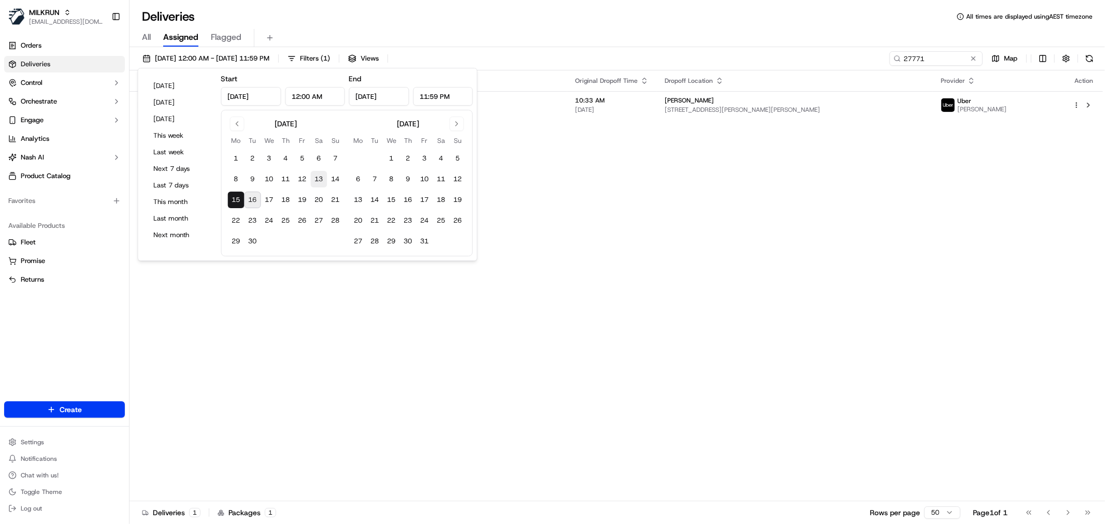  I want to click on button: Last week, so click(180, 152).